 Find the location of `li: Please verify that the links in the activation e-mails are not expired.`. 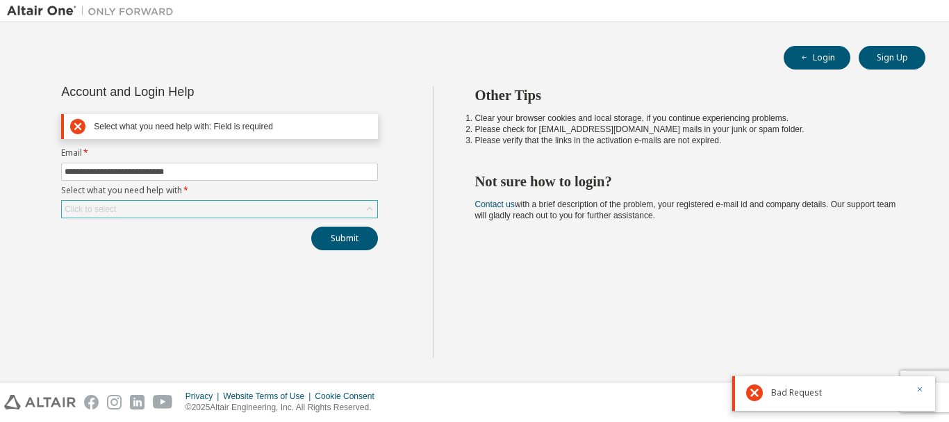

li: Please verify that the links in the activation e-mails are not expired. is located at coordinates (688, 140).